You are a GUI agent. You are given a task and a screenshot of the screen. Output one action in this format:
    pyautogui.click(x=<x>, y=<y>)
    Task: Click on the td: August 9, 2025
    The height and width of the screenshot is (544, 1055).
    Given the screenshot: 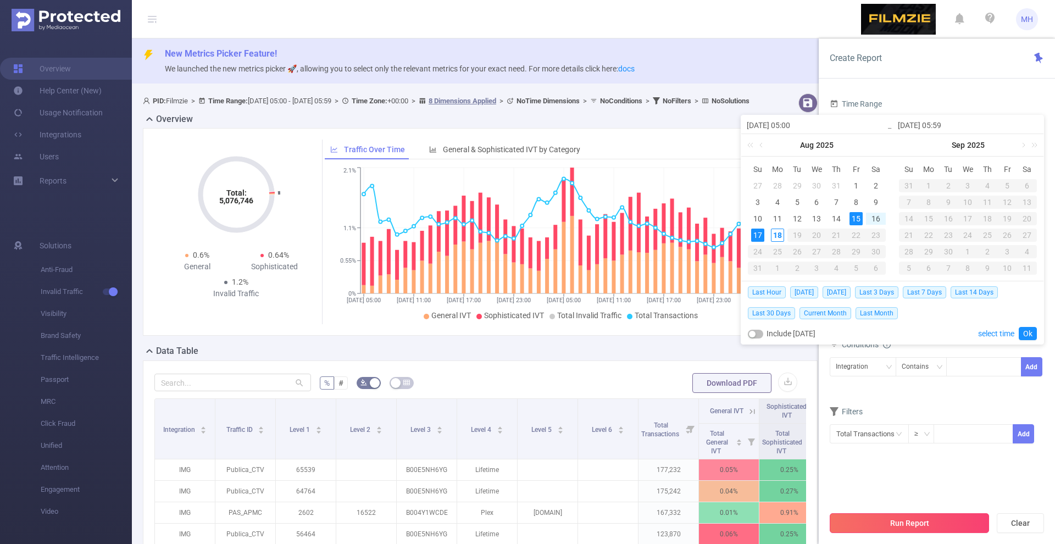 What is the action you would take?
    pyautogui.click(x=876, y=202)
    